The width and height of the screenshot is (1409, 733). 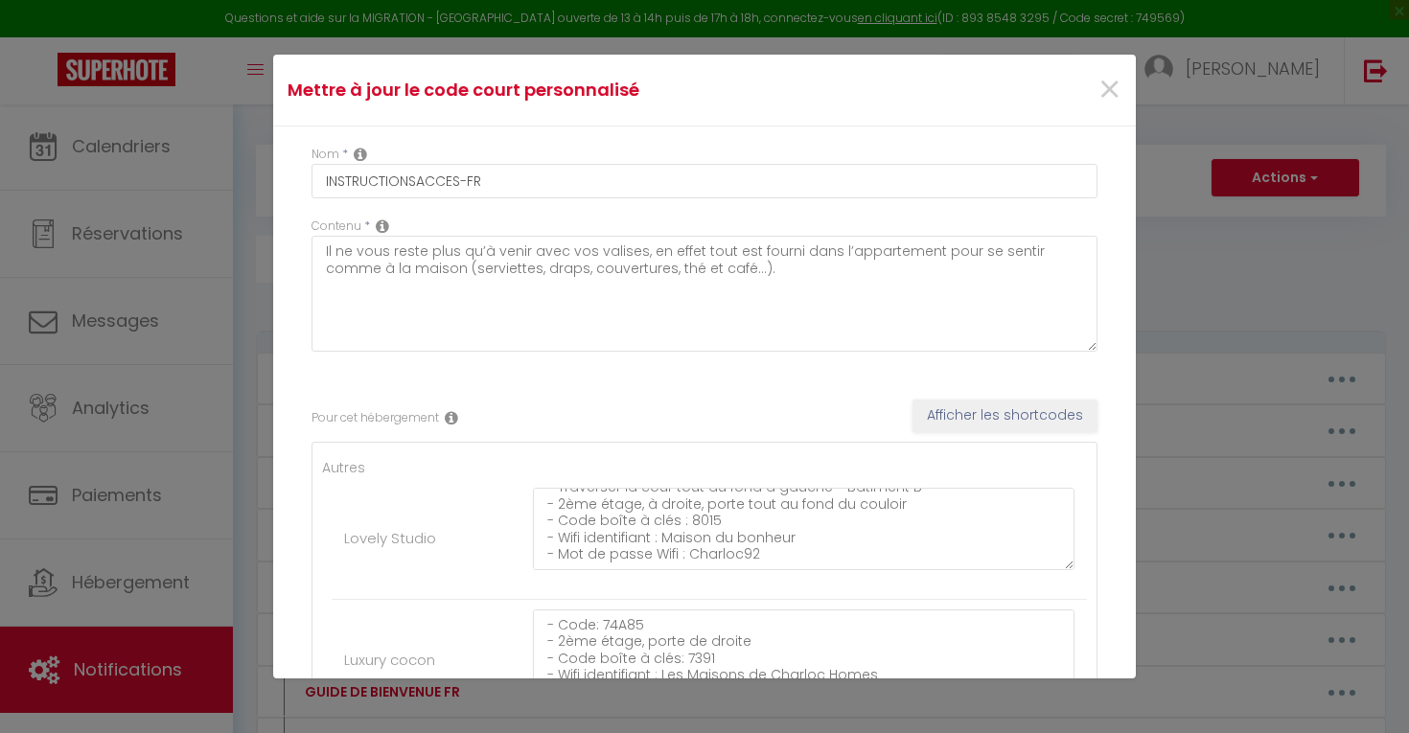 I want to click on button: Afficher les shortcodes, so click(x=1005, y=416).